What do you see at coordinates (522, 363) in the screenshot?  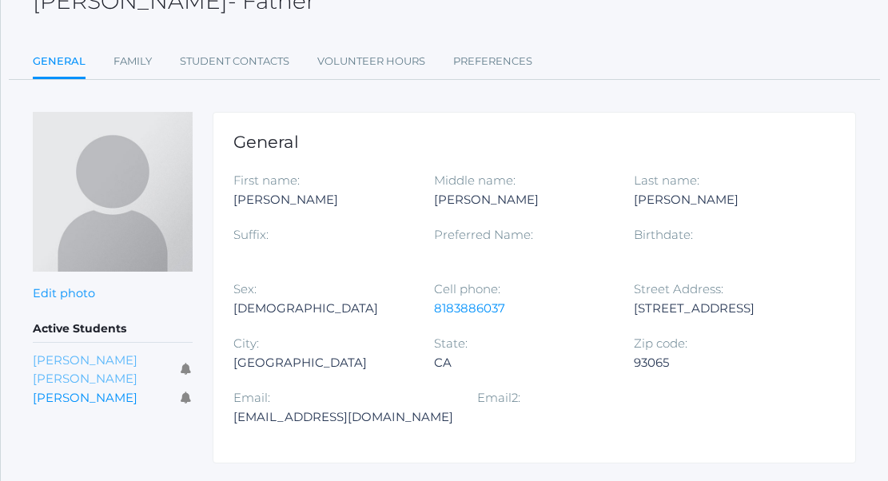 I see `div: CA` at bounding box center [522, 363].